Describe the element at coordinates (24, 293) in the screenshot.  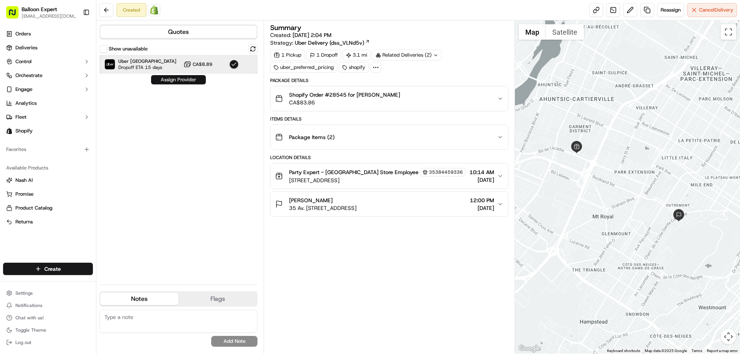
I see `span: Settings` at that location.